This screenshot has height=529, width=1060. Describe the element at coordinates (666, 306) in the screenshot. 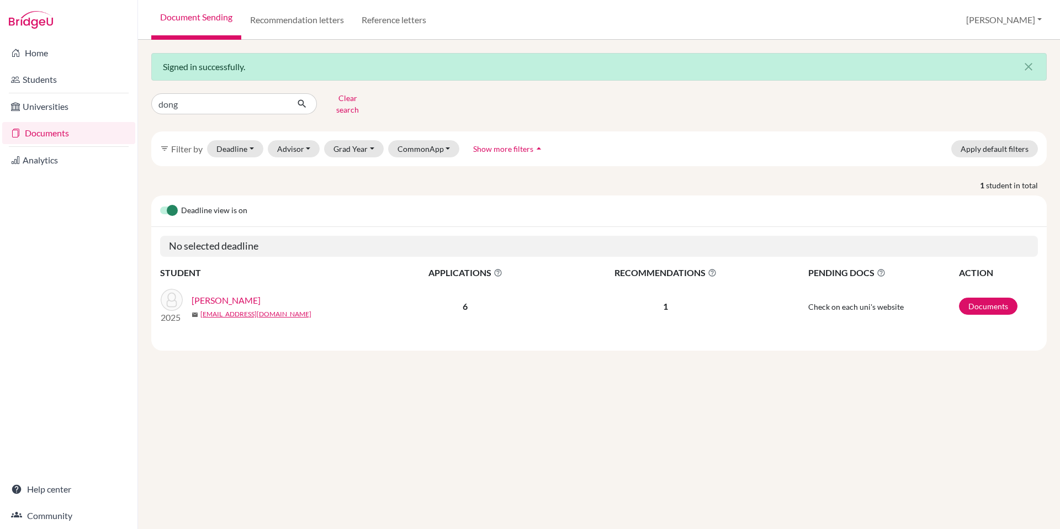

I see `p: 1` at that location.